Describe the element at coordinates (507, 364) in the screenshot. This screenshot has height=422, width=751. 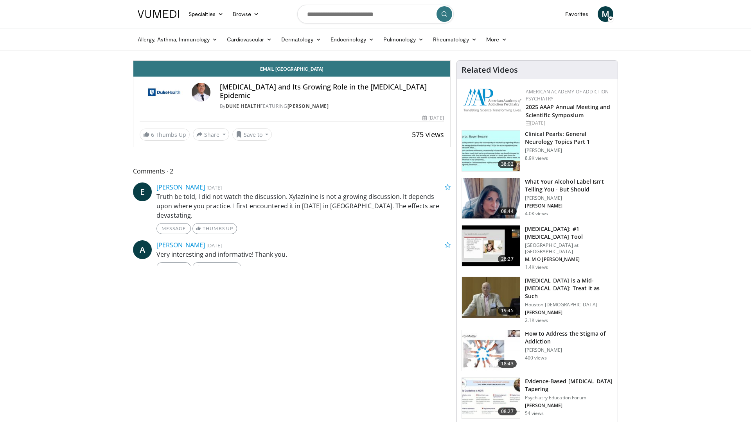
I see `span: 18:43` at that location.